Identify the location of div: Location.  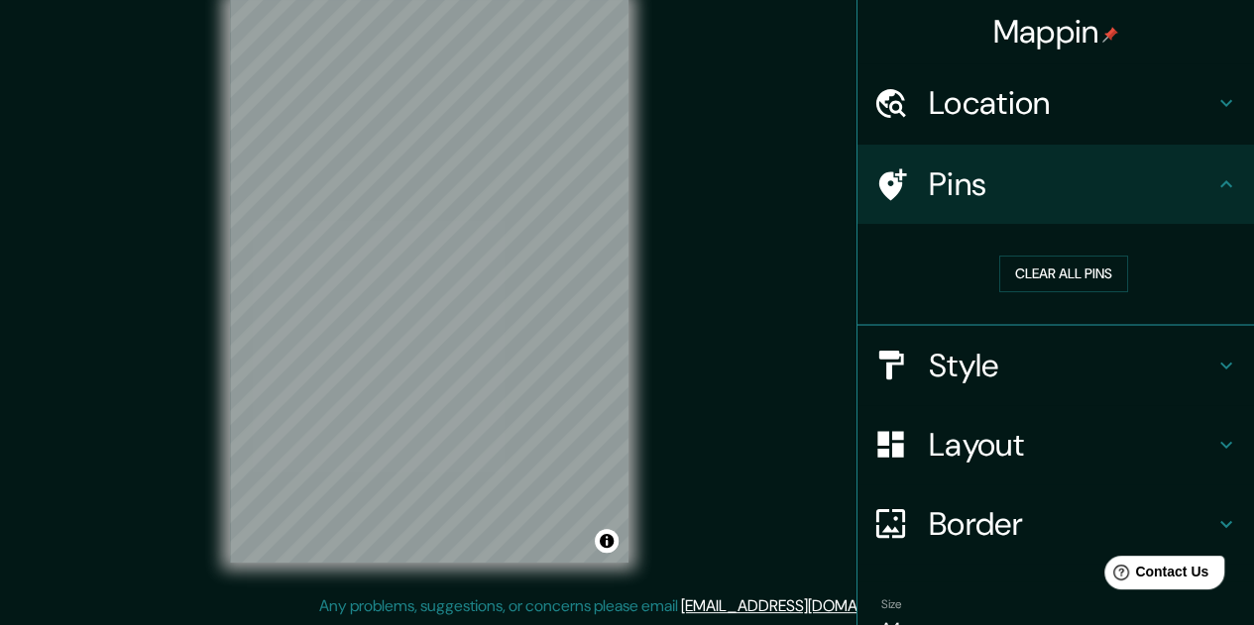
(1056, 103).